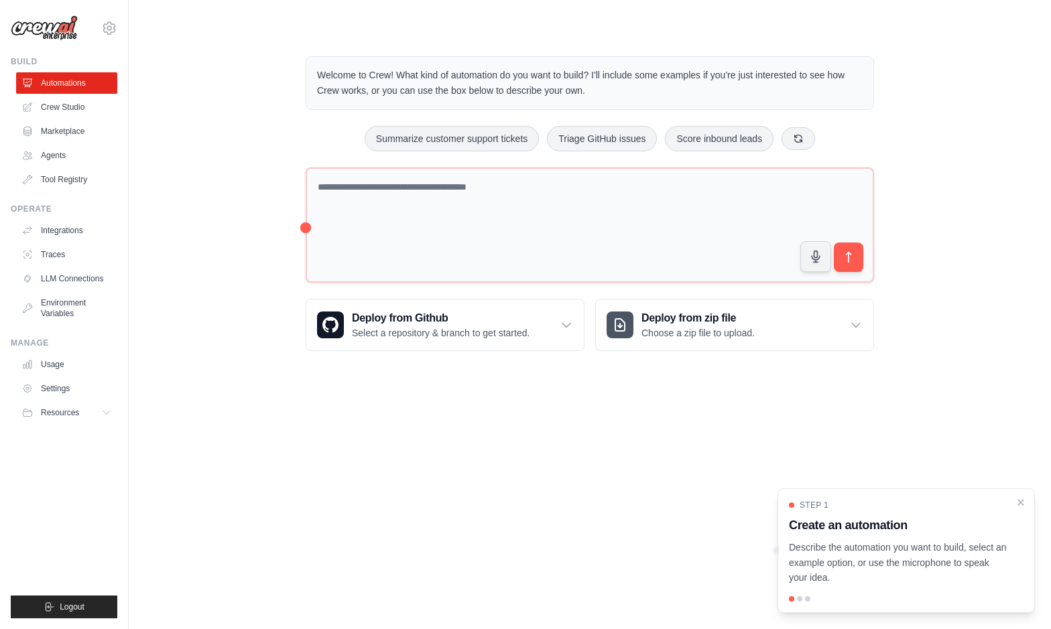 The height and width of the screenshot is (629, 1051). Describe the element at coordinates (602, 139) in the screenshot. I see `button: Triage GitHub issues` at that location.